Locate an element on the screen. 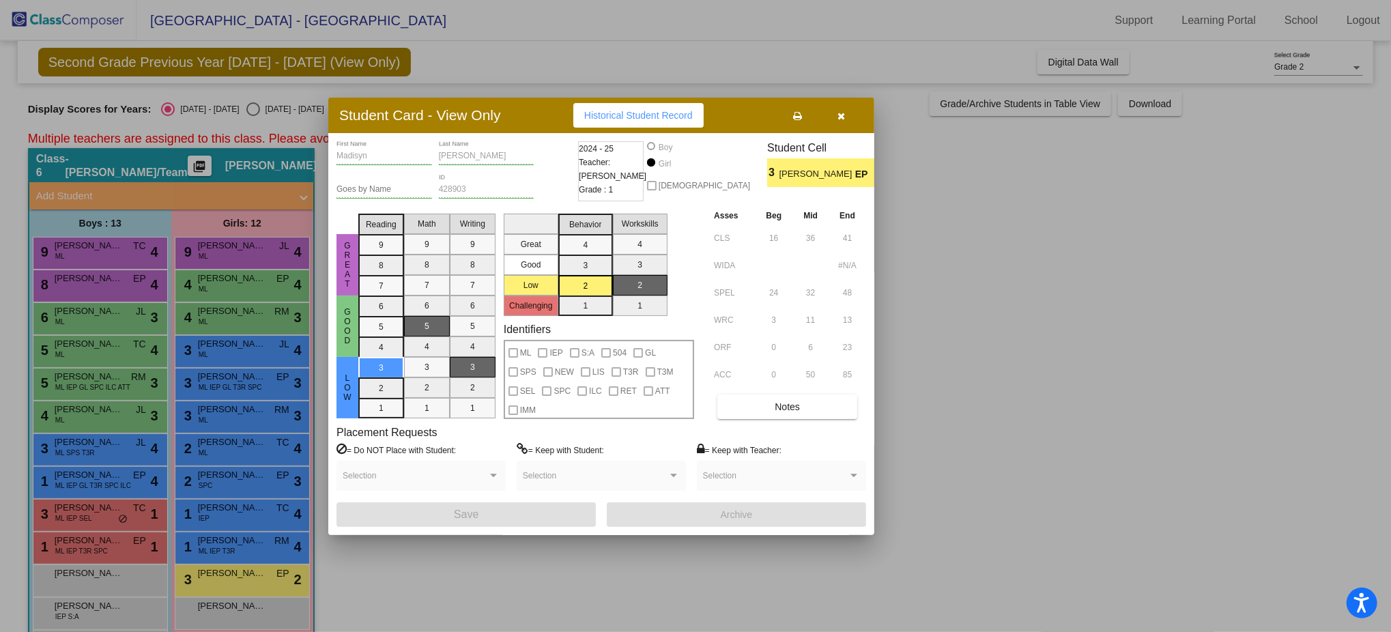  span: SEL is located at coordinates (528, 391).